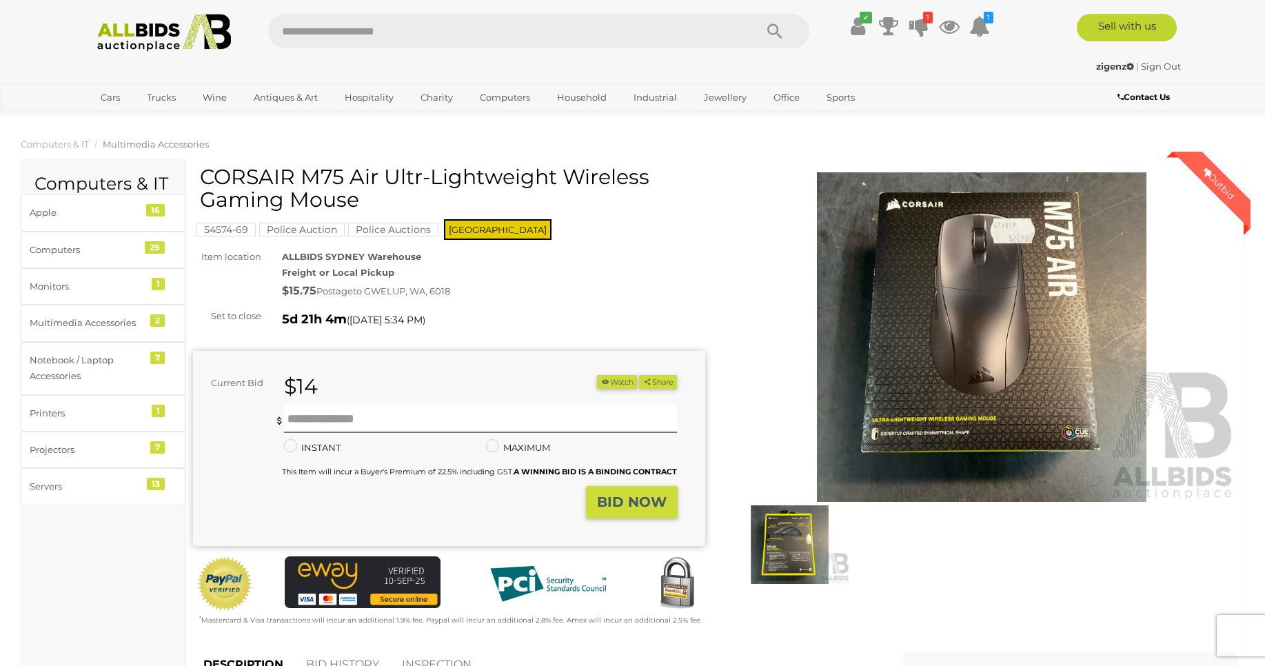 This screenshot has width=1265, height=666. Describe the element at coordinates (787, 97) in the screenshot. I see `a: Office` at that location.